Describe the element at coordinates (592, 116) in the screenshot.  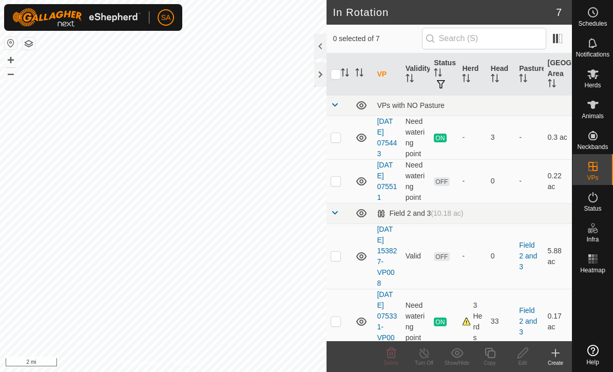
I see `span: Animals` at that location.